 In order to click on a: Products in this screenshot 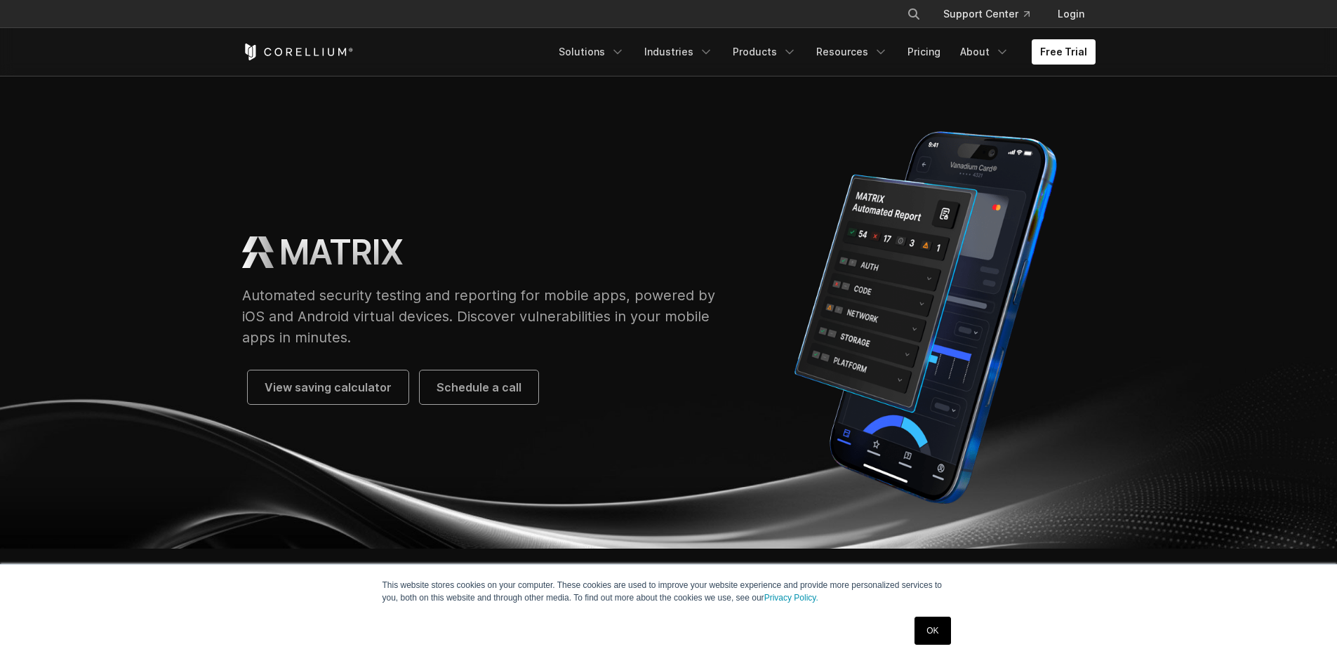, I will do `click(764, 52)`.